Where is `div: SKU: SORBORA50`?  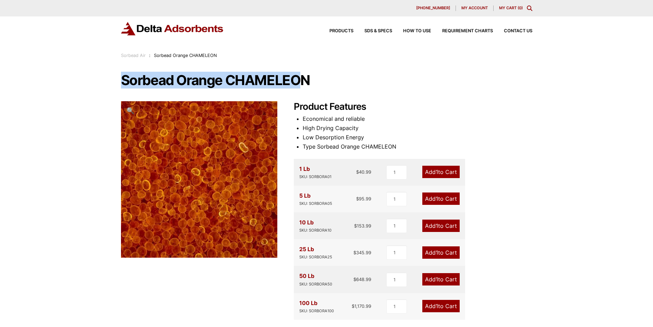 div: SKU: SORBORA50 is located at coordinates (316, 284).